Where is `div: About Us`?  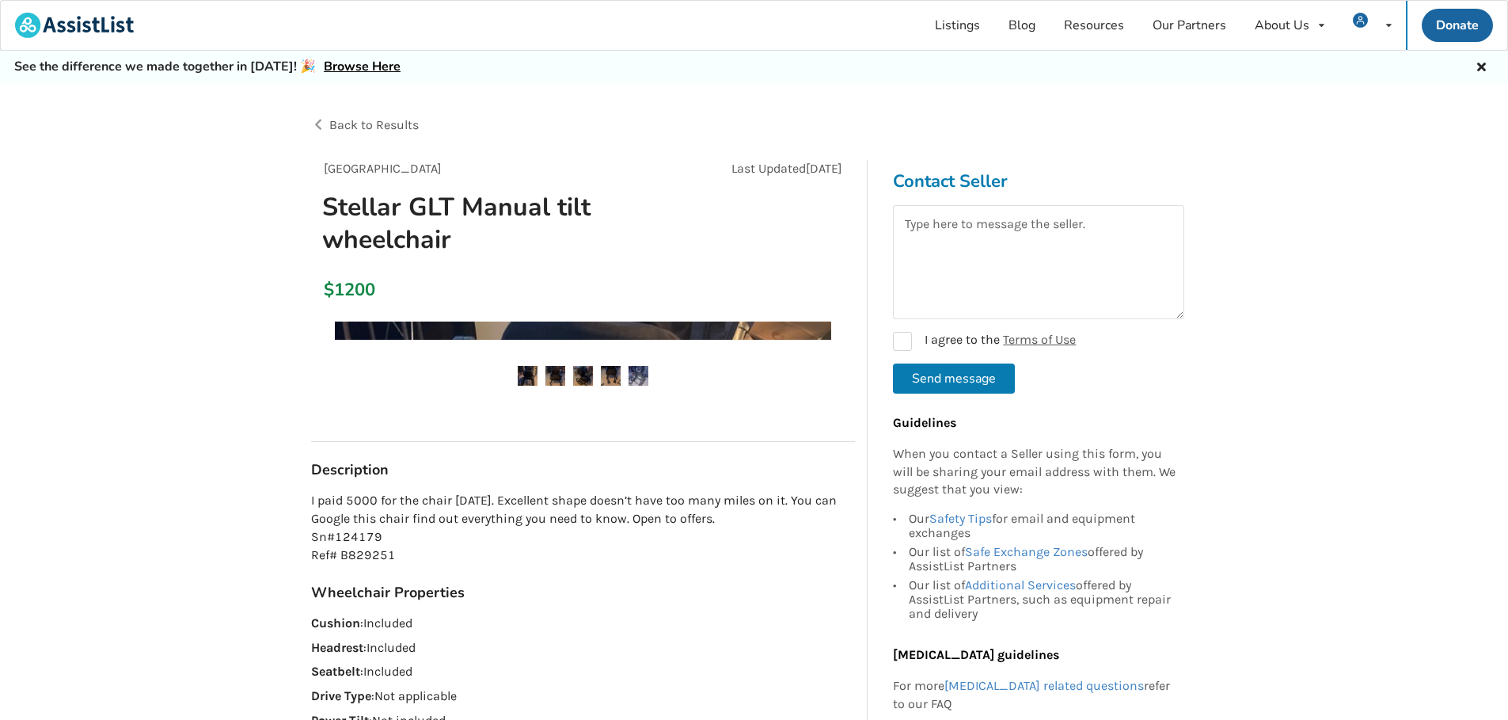
div: About Us is located at coordinates (1282, 25).